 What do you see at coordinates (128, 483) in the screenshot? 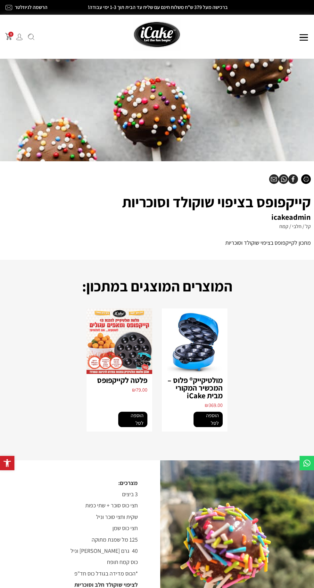
I see `strong: מצרכים:` at bounding box center [128, 483].